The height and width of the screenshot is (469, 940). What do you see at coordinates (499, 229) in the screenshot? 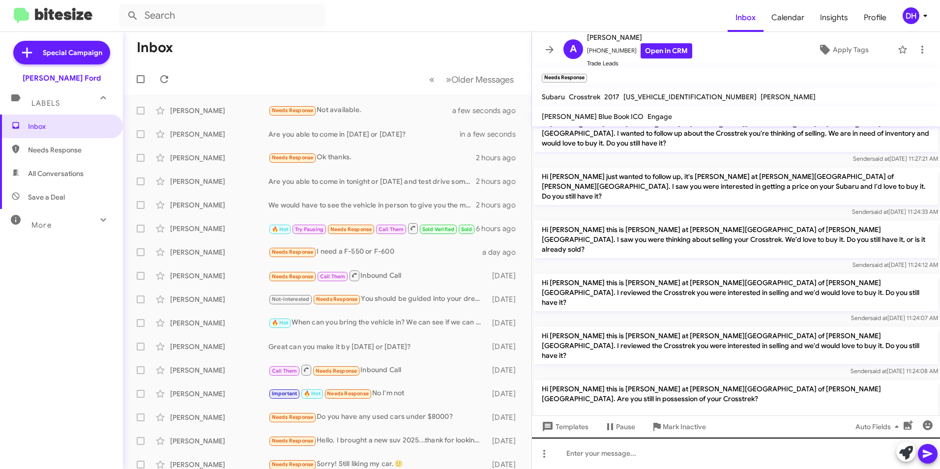
I see `div: 6 hours ago` at bounding box center [499, 229].